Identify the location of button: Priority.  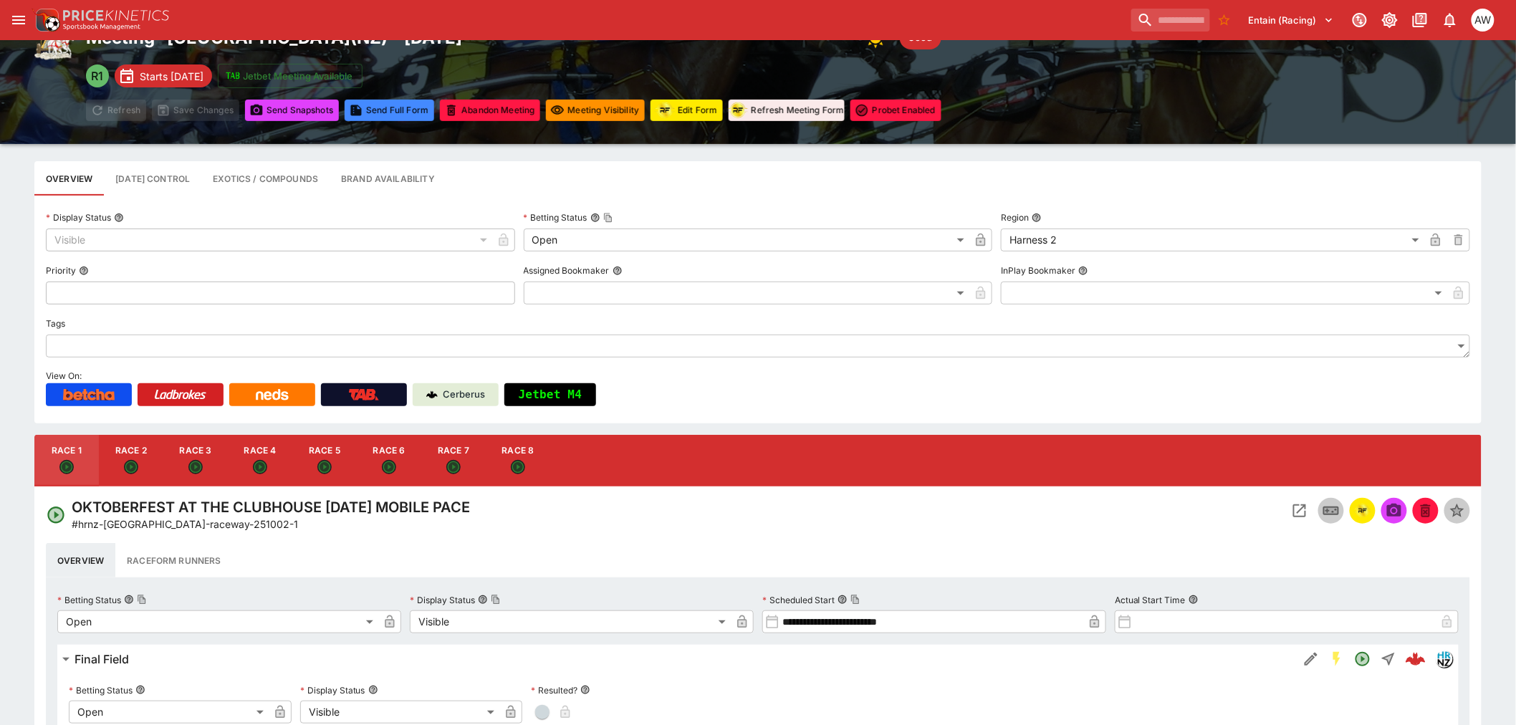
(84, 271).